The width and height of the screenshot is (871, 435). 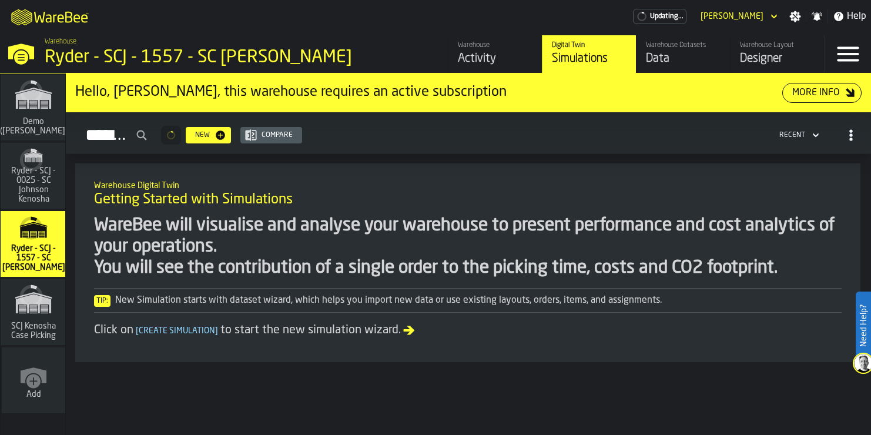 I want to click on label: button-toggle-Settings, so click(x=796, y=16).